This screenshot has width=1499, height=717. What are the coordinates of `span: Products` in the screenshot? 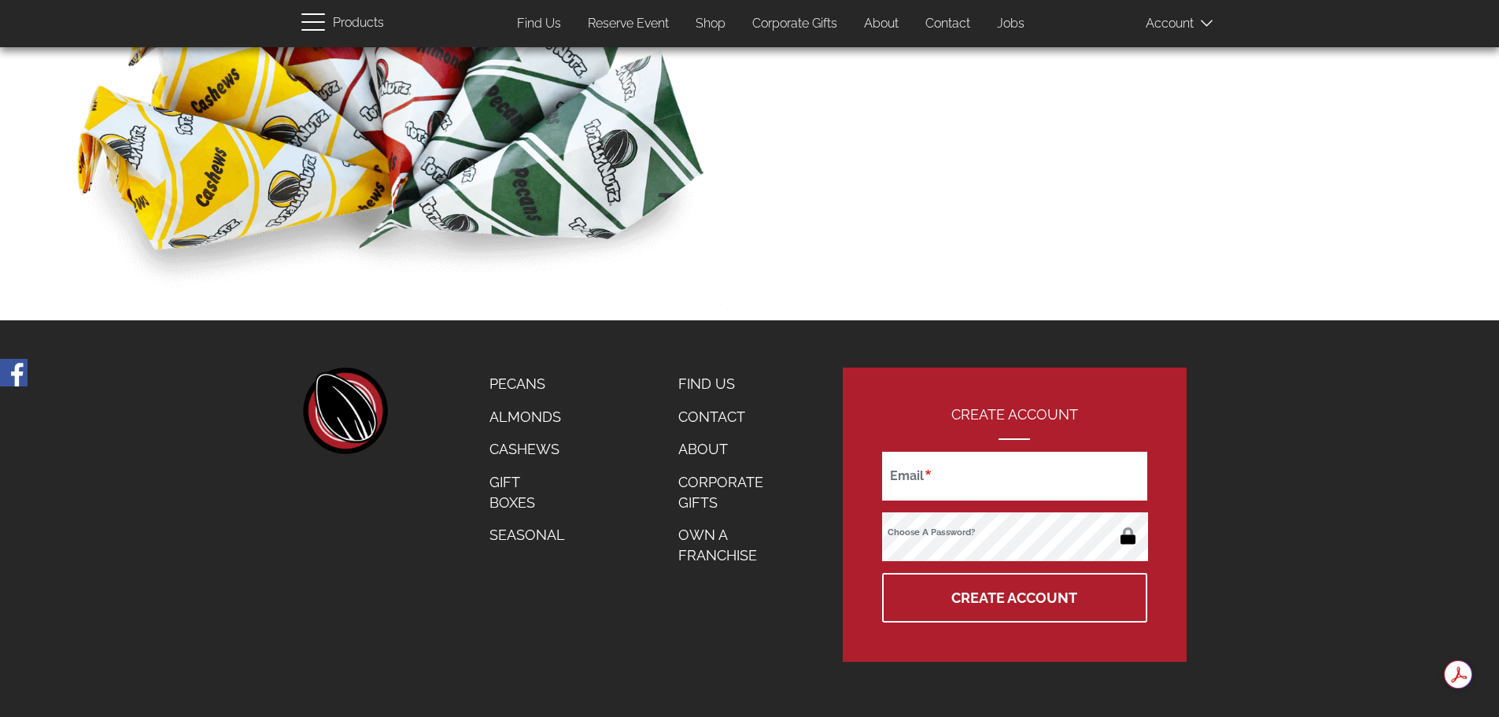 It's located at (358, 23).